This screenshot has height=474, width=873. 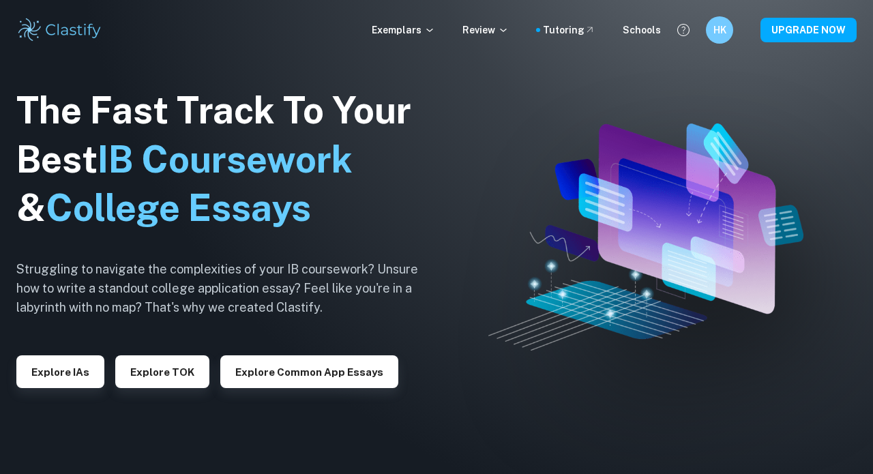 I want to click on a: Explore TOK, so click(x=162, y=371).